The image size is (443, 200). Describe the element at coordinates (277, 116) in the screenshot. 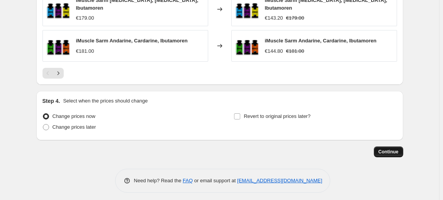

I see `span: Revert to original prices later?` at that location.